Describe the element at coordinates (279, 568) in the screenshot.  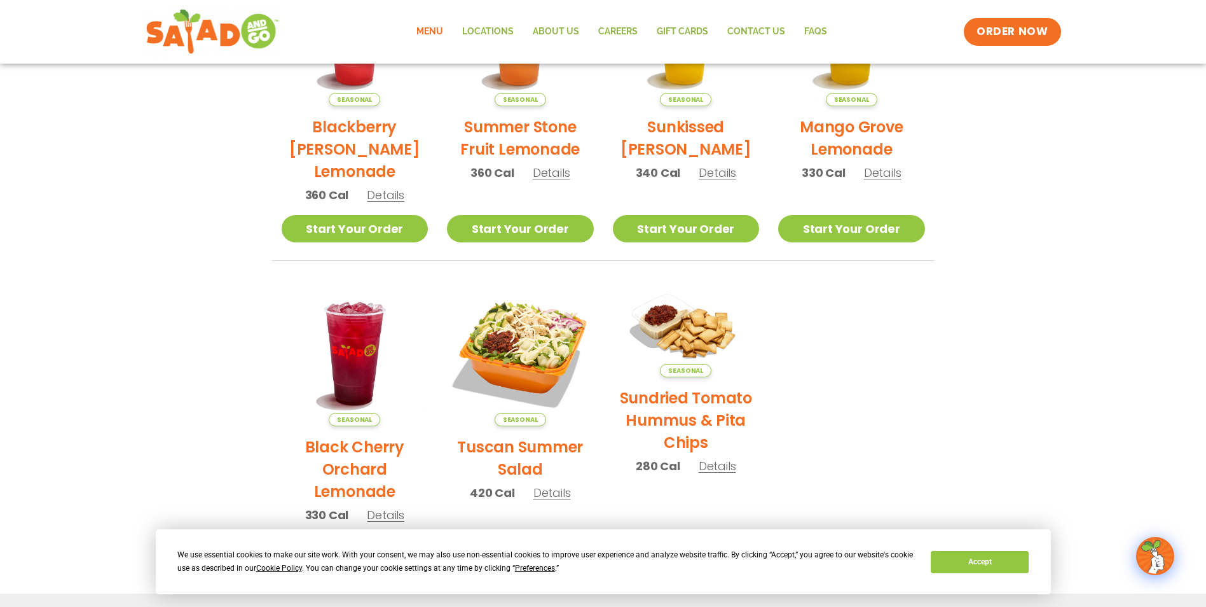
I see `span: Cookie Policy` at that location.